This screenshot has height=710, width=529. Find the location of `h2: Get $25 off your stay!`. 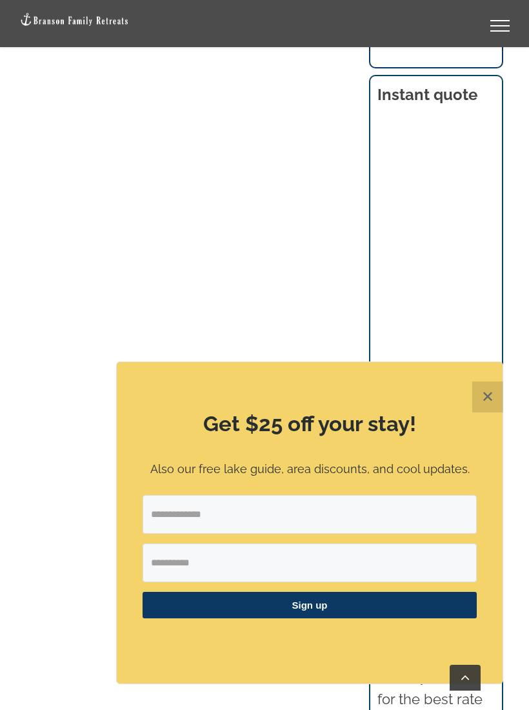

h2: Get $25 off your stay! is located at coordinates (310, 424).